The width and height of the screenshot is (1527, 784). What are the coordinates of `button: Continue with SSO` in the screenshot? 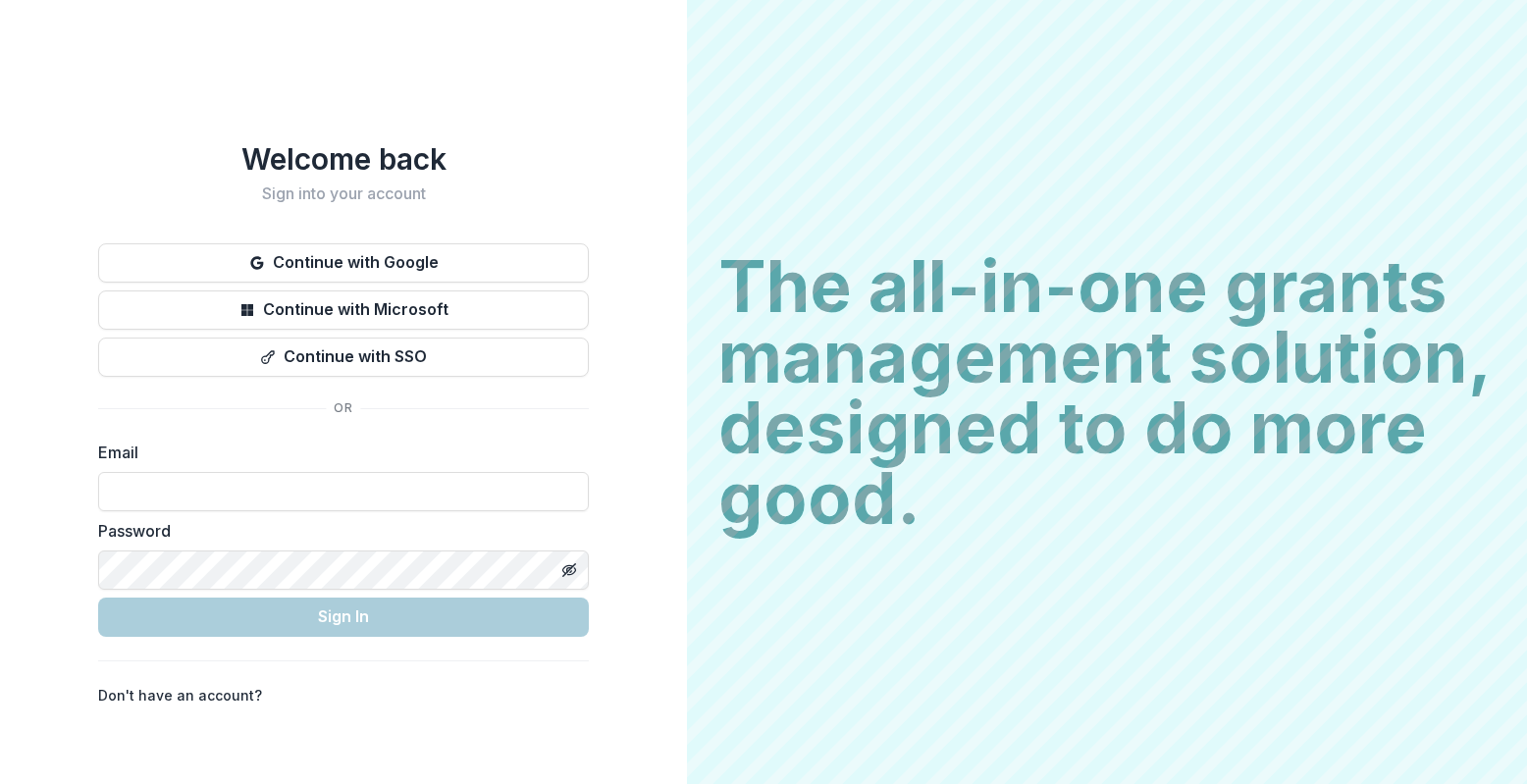 It's located at (343, 357).